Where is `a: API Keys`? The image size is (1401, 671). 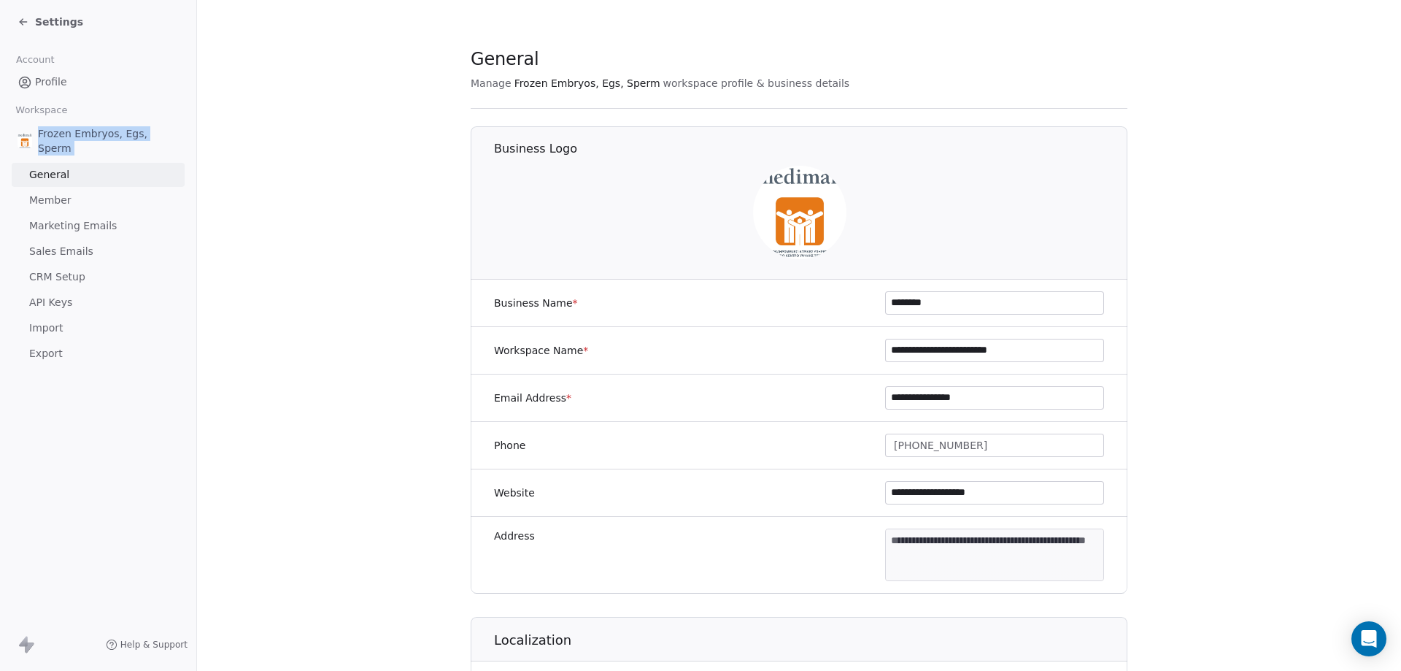 a: API Keys is located at coordinates (98, 302).